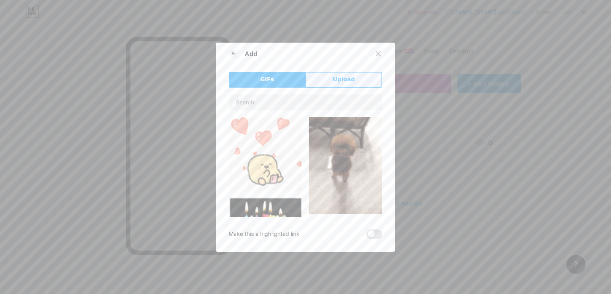 The height and width of the screenshot is (294, 611). I want to click on div: Add, so click(251, 54).